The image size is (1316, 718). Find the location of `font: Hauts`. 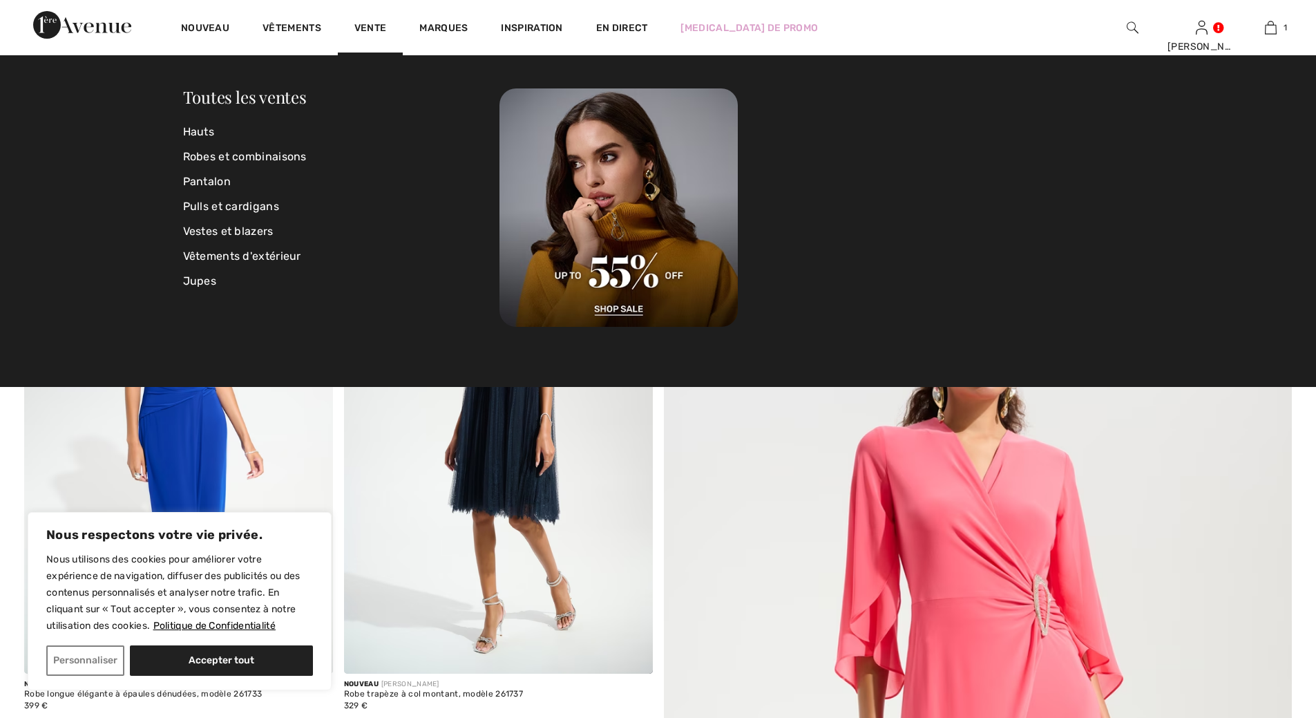

font: Hauts is located at coordinates (199, 131).